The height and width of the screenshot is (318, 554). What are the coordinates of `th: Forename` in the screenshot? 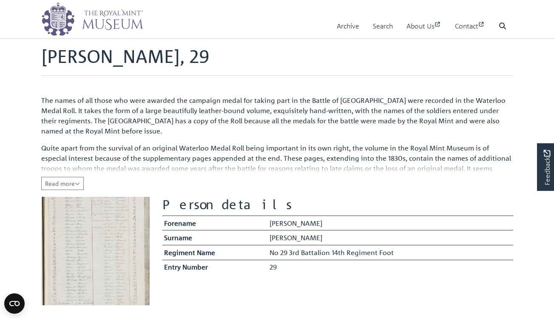 It's located at (215, 223).